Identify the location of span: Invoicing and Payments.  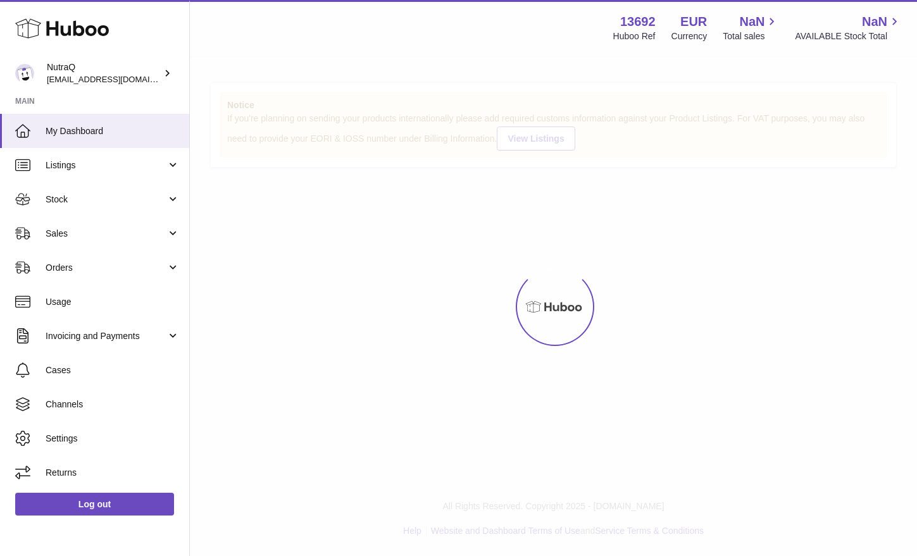
(106, 336).